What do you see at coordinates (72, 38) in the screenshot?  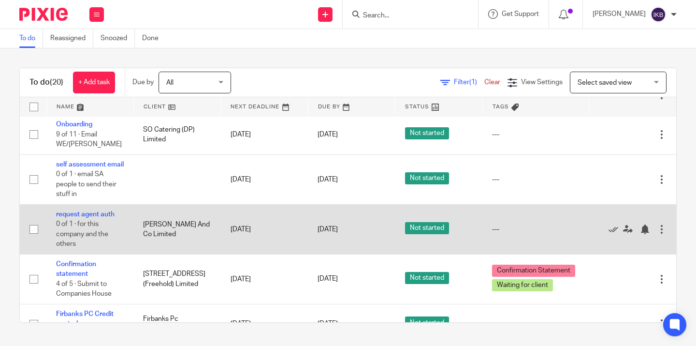 I see `a: Reassigned` at bounding box center [72, 38].